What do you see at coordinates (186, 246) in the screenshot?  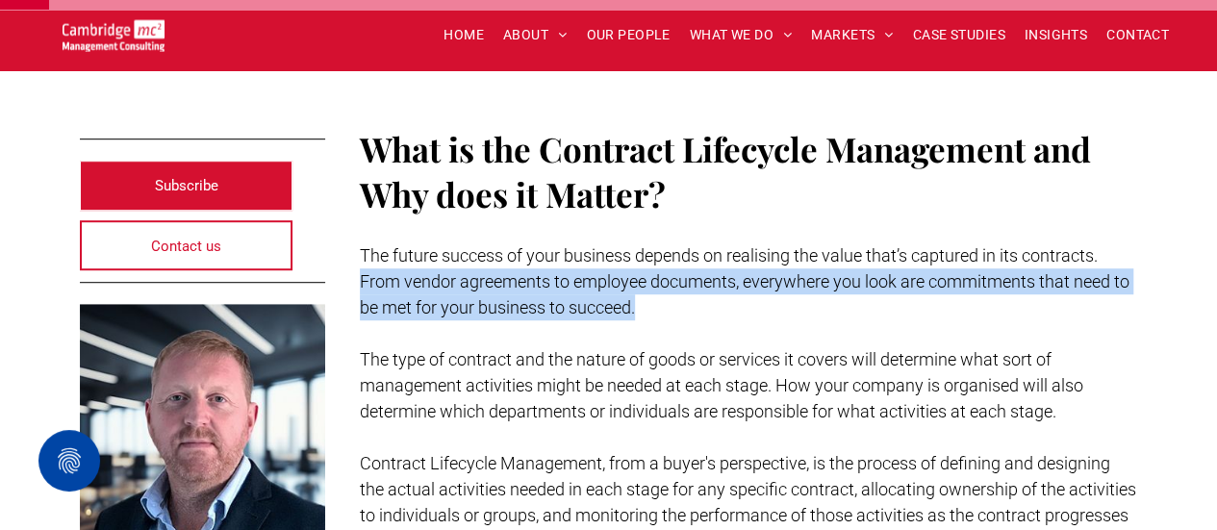 I see `span: Contact us` at bounding box center [186, 246].